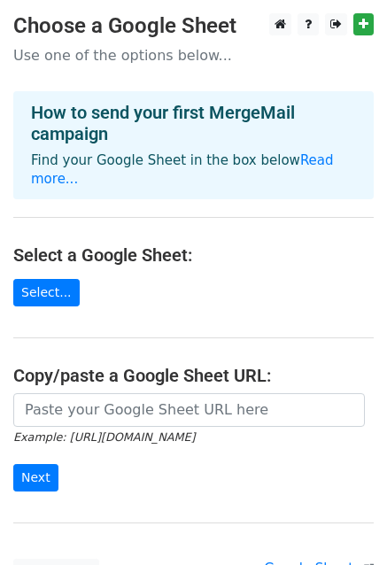 The image size is (387, 565). What do you see at coordinates (193, 375) in the screenshot?
I see `h4: Copy/paste a Google Sheet URL:` at bounding box center [193, 375].